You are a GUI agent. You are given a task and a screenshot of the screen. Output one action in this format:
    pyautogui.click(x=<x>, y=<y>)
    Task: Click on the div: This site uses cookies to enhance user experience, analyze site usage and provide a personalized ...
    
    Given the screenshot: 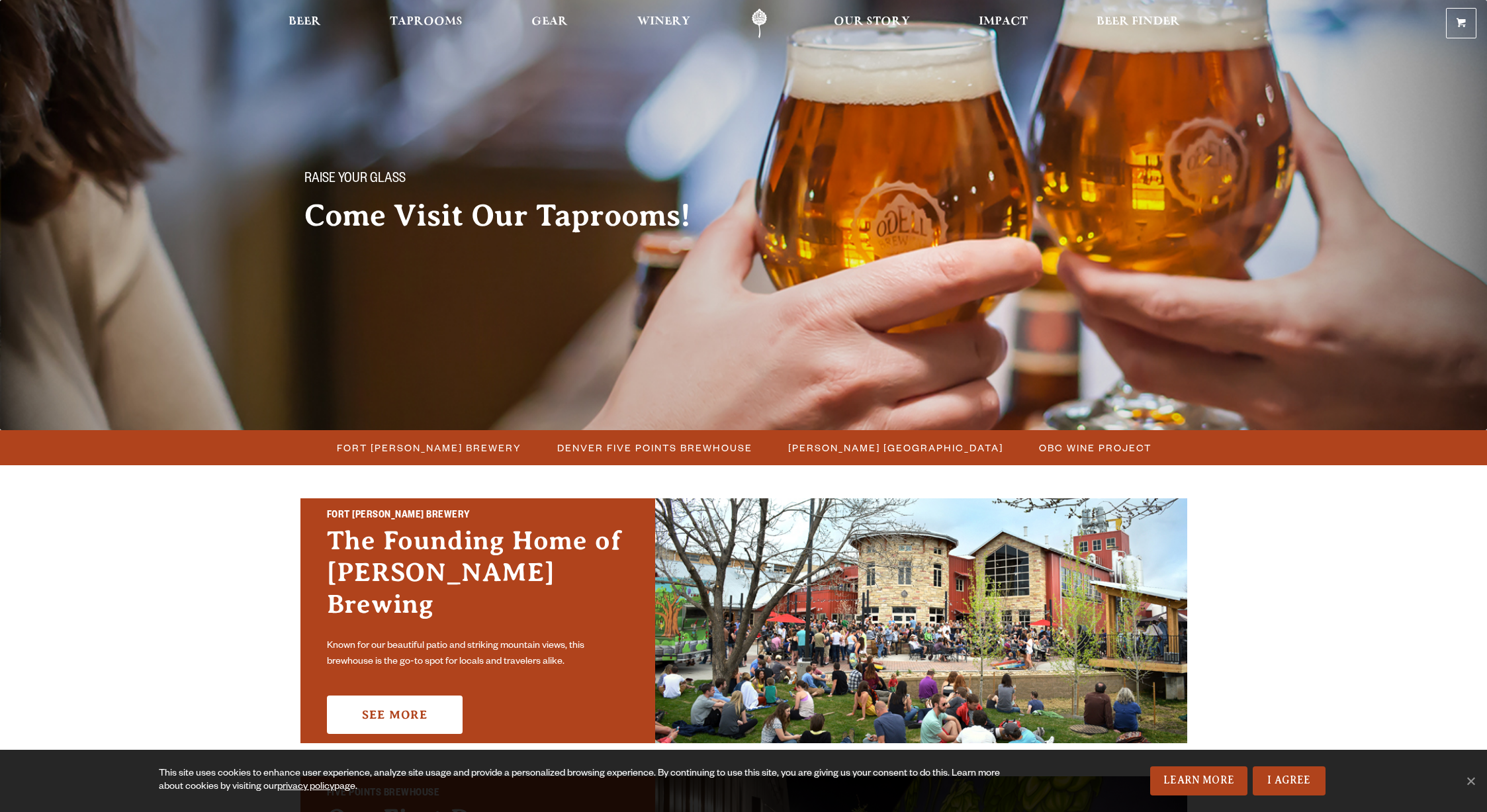 What is the action you would take?
    pyautogui.click(x=585, y=781)
    